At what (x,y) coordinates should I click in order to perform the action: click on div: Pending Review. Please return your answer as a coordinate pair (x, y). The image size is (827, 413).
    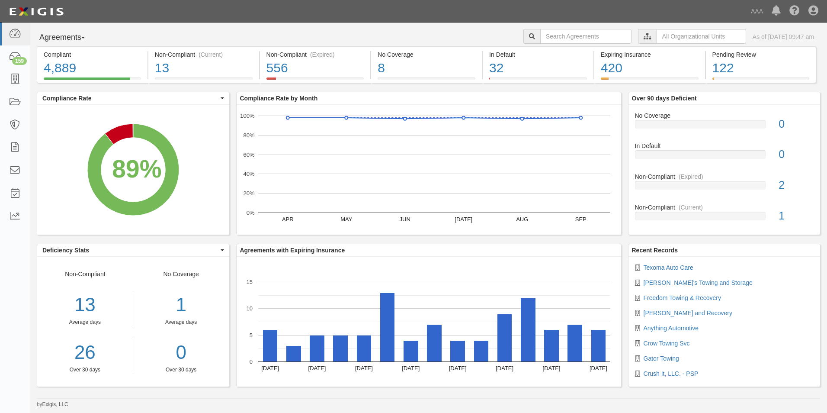
    Looking at the image, I should click on (761, 54).